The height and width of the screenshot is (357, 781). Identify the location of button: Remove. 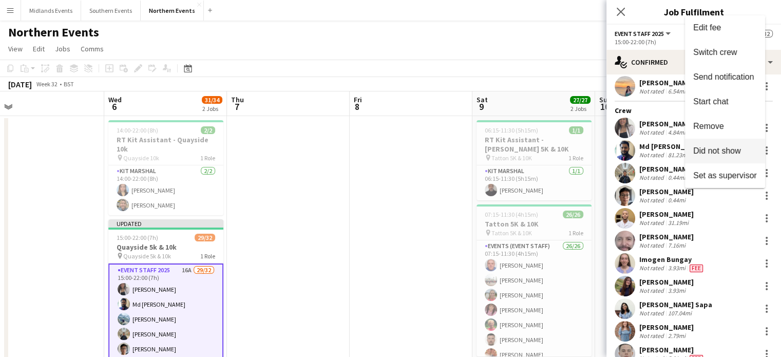
(725, 126).